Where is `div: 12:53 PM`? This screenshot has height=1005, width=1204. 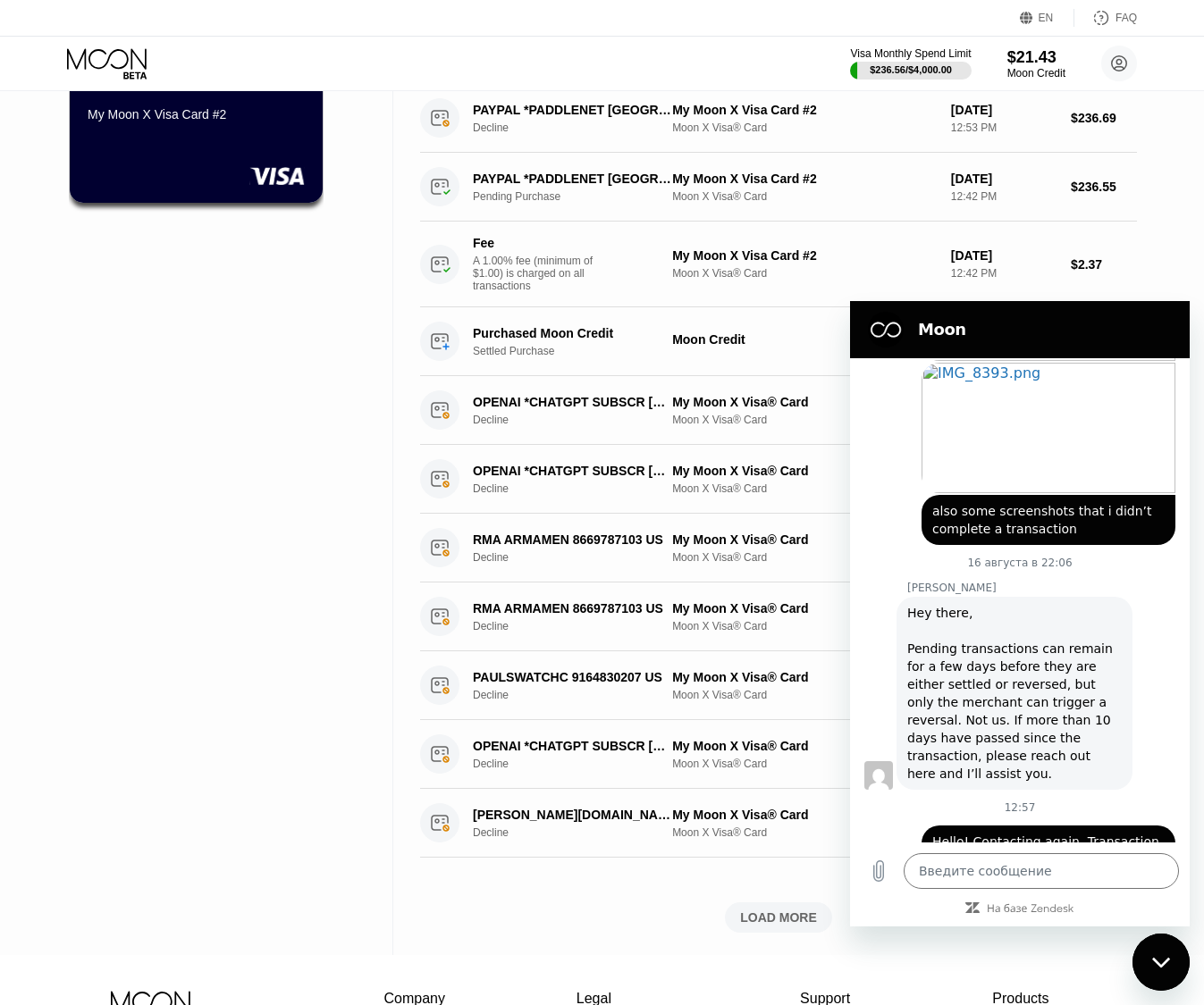 div: 12:53 PM is located at coordinates (1003, 127).